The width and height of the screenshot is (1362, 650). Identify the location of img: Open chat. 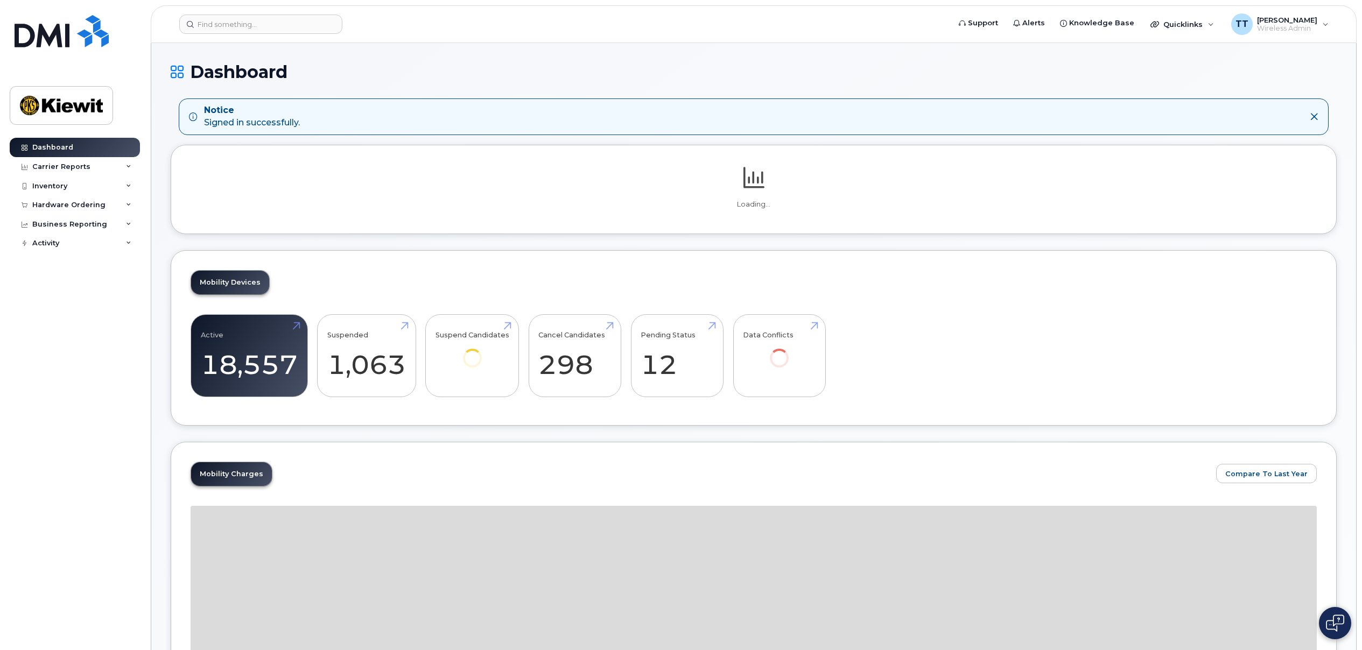
(1335, 623).